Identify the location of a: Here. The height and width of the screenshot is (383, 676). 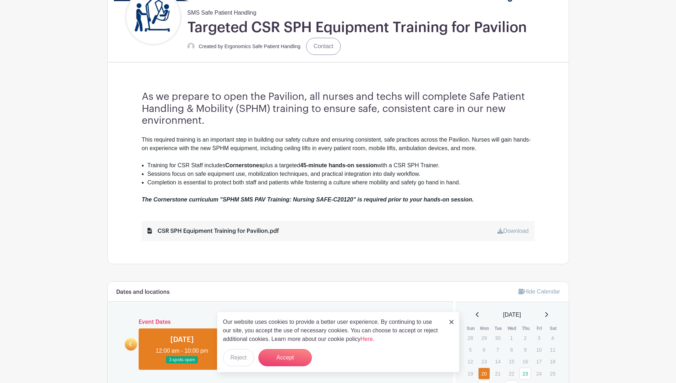
(367, 338).